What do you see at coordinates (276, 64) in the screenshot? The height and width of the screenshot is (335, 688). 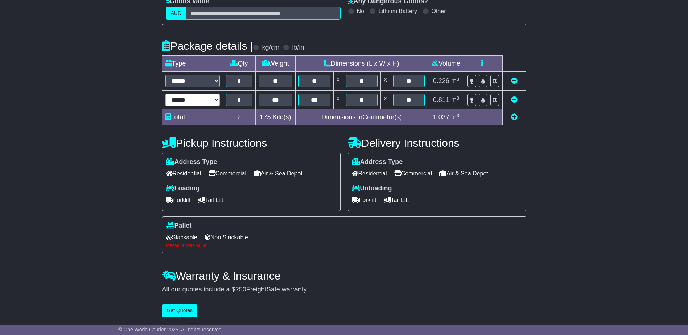 I see `td: Weight` at bounding box center [276, 64].